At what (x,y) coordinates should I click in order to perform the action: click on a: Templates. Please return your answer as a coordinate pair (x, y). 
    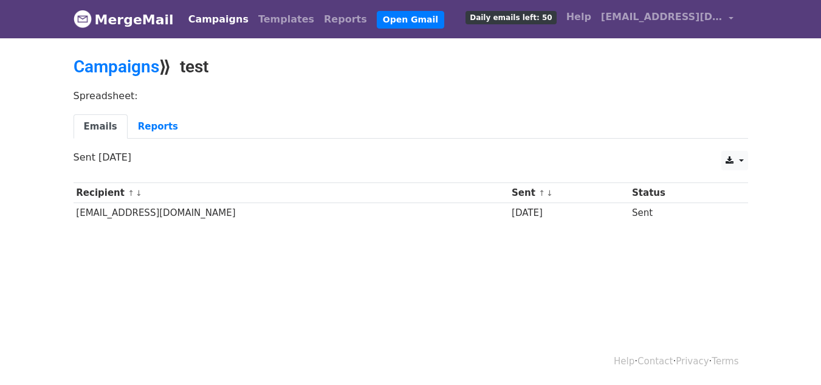
    Looking at the image, I should click on (286, 19).